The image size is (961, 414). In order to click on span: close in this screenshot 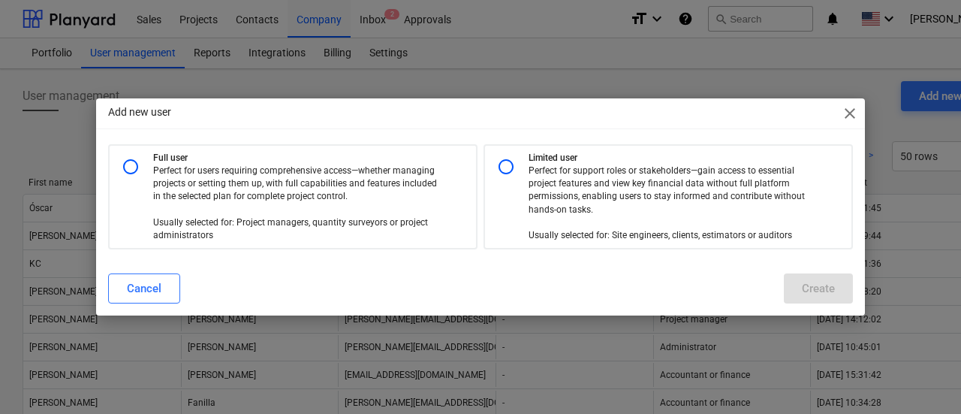, I will do `click(850, 113)`.